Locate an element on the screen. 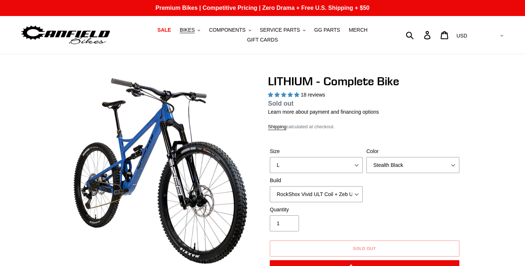  span: COMPONENTS is located at coordinates (227, 30).